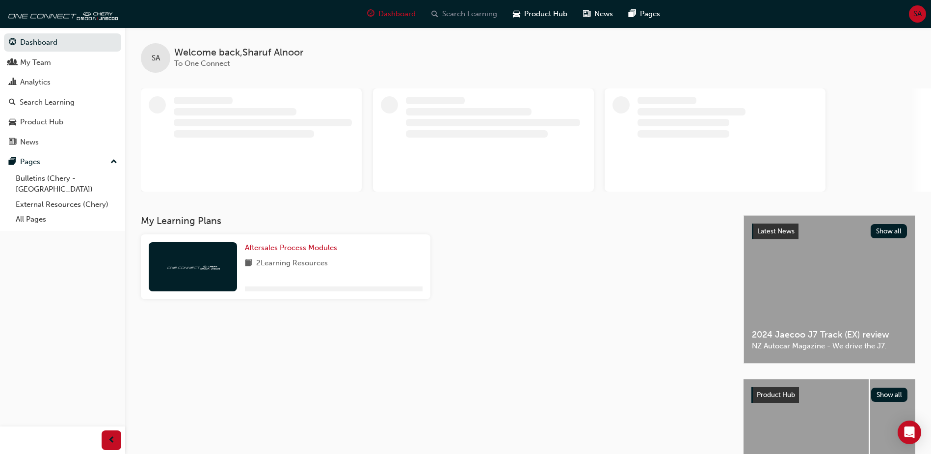 This screenshot has height=454, width=931. I want to click on a: Latest NewsShow all2024 Jaecoo J7 Track (EX) reviewNZ Autocar Magazine - We drive the J7., so click(830, 289).